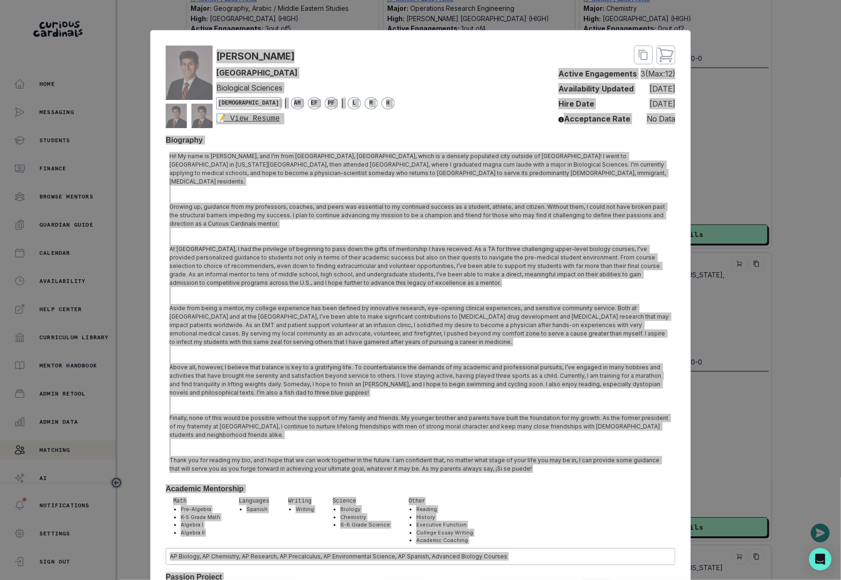  I want to click on li: Algebra I, so click(200, 525).